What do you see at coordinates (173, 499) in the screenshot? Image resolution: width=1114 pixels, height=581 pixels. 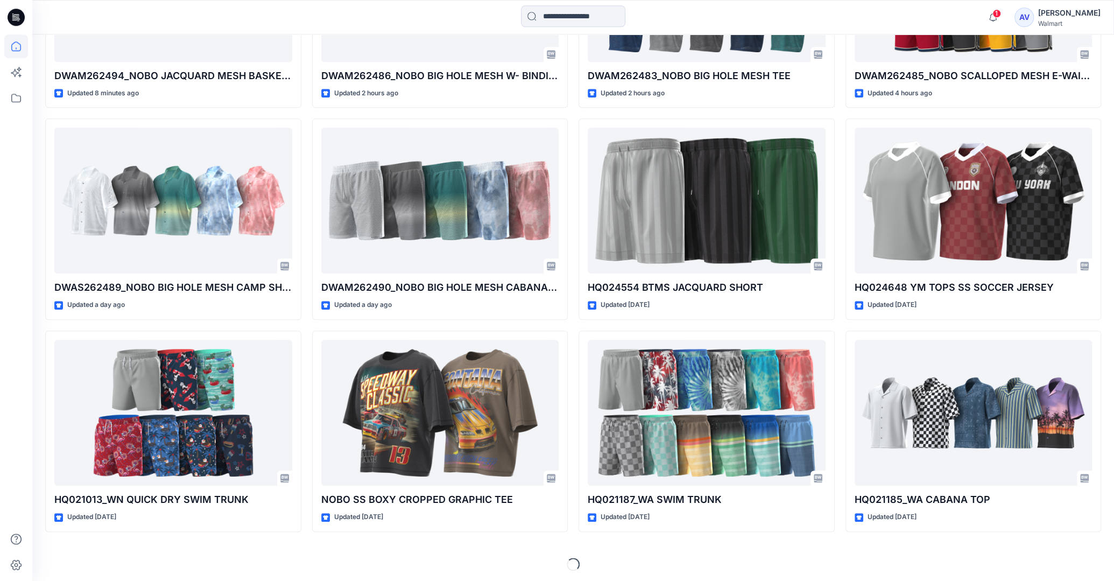 I see `p: HQ021013_WN QUICK DRY SWIM TRUNK` at bounding box center [173, 499].